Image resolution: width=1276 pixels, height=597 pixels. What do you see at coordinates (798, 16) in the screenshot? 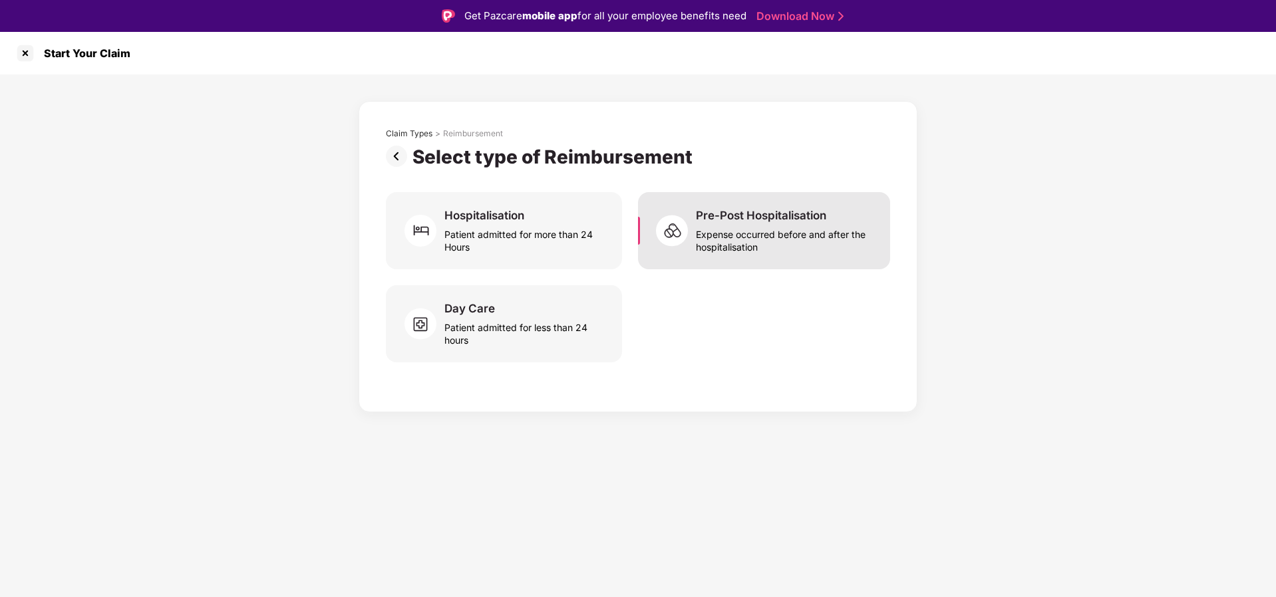
I see `a: Download Now` at bounding box center [798, 16].